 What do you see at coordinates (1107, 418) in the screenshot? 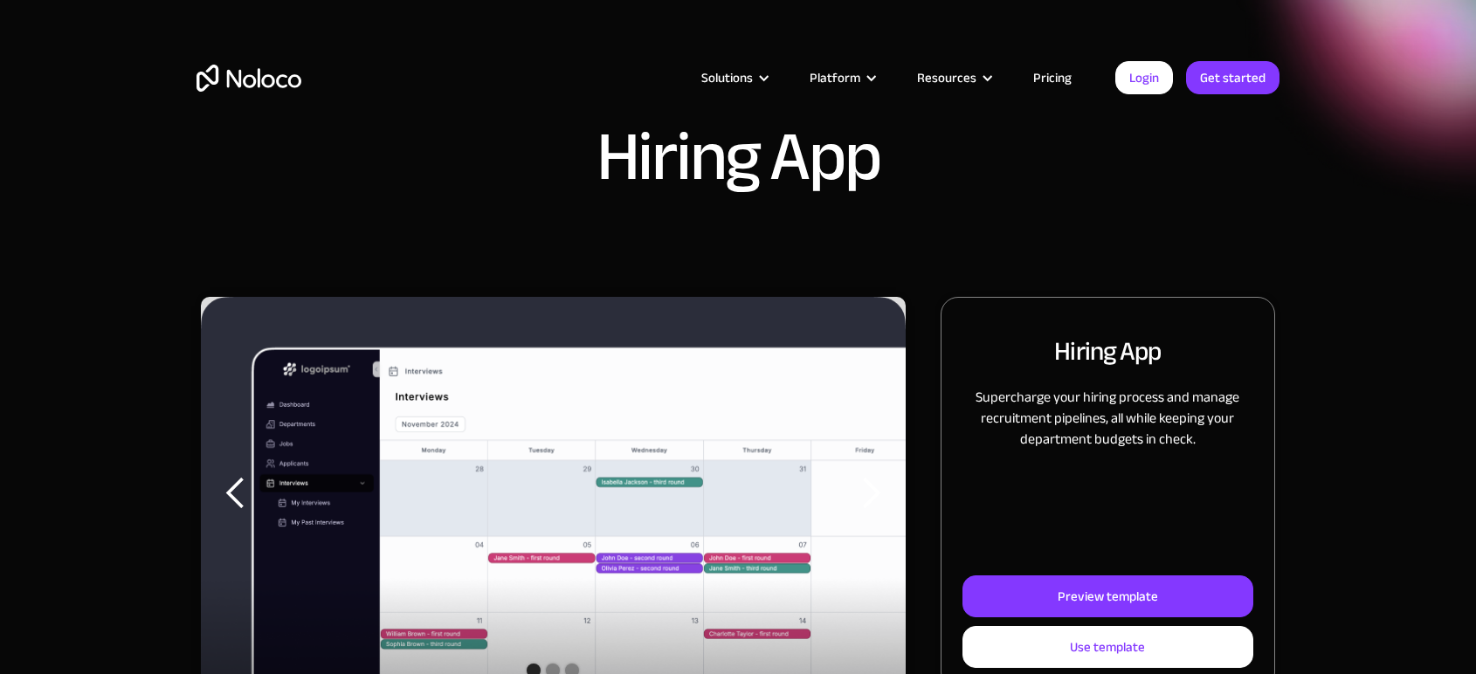
I see `p: Supercharge your hiring process and manage recruitment pipelines, all while keeping your departme...` at bounding box center [1107, 418].